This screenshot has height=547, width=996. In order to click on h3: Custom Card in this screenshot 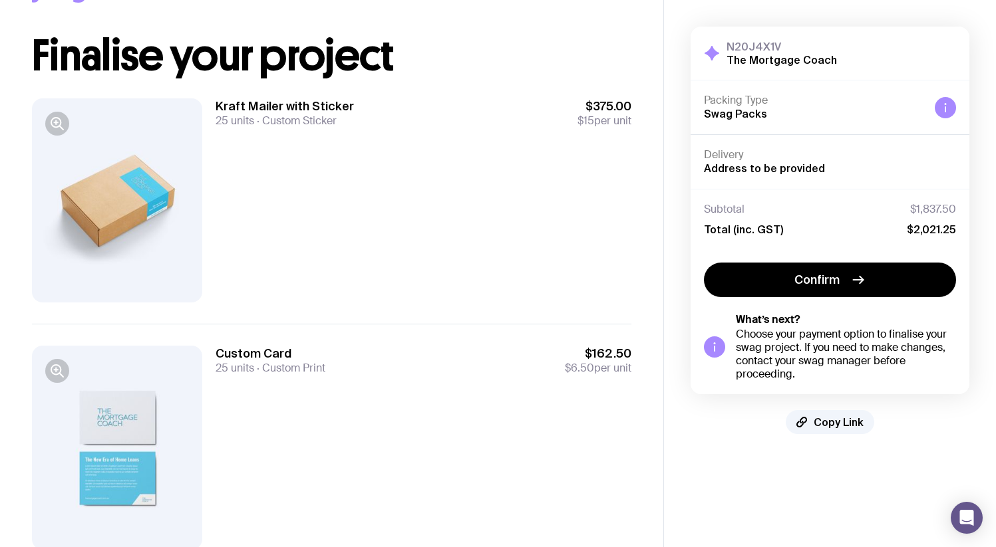, I will do `click(270, 354)`.